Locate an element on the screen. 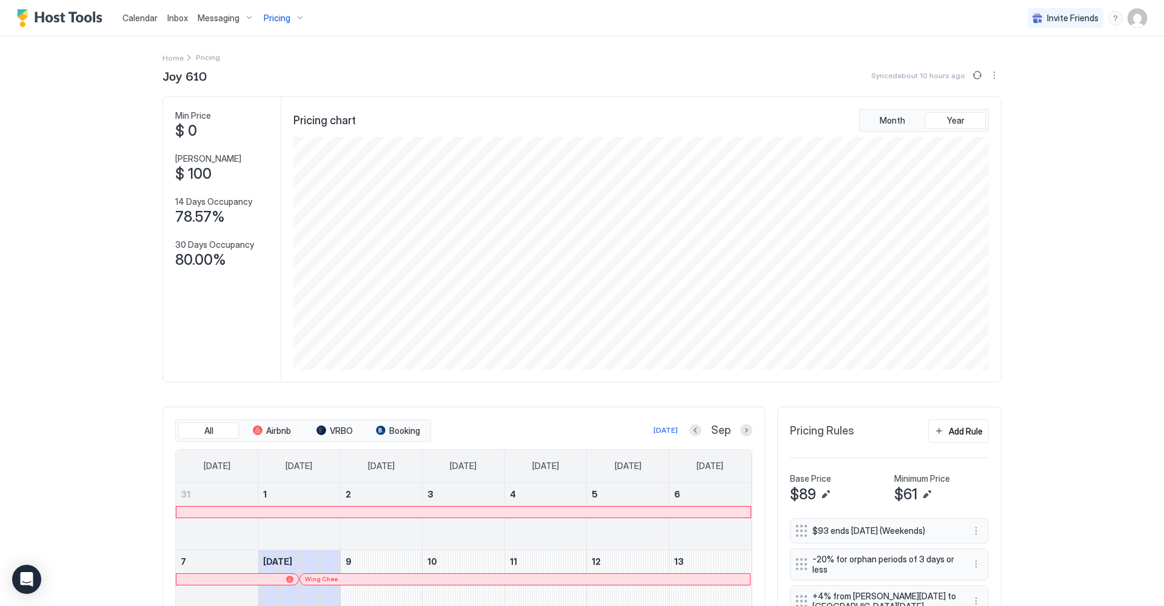  span: -20% for orphan periods of 3 days or less is located at coordinates (884, 564).